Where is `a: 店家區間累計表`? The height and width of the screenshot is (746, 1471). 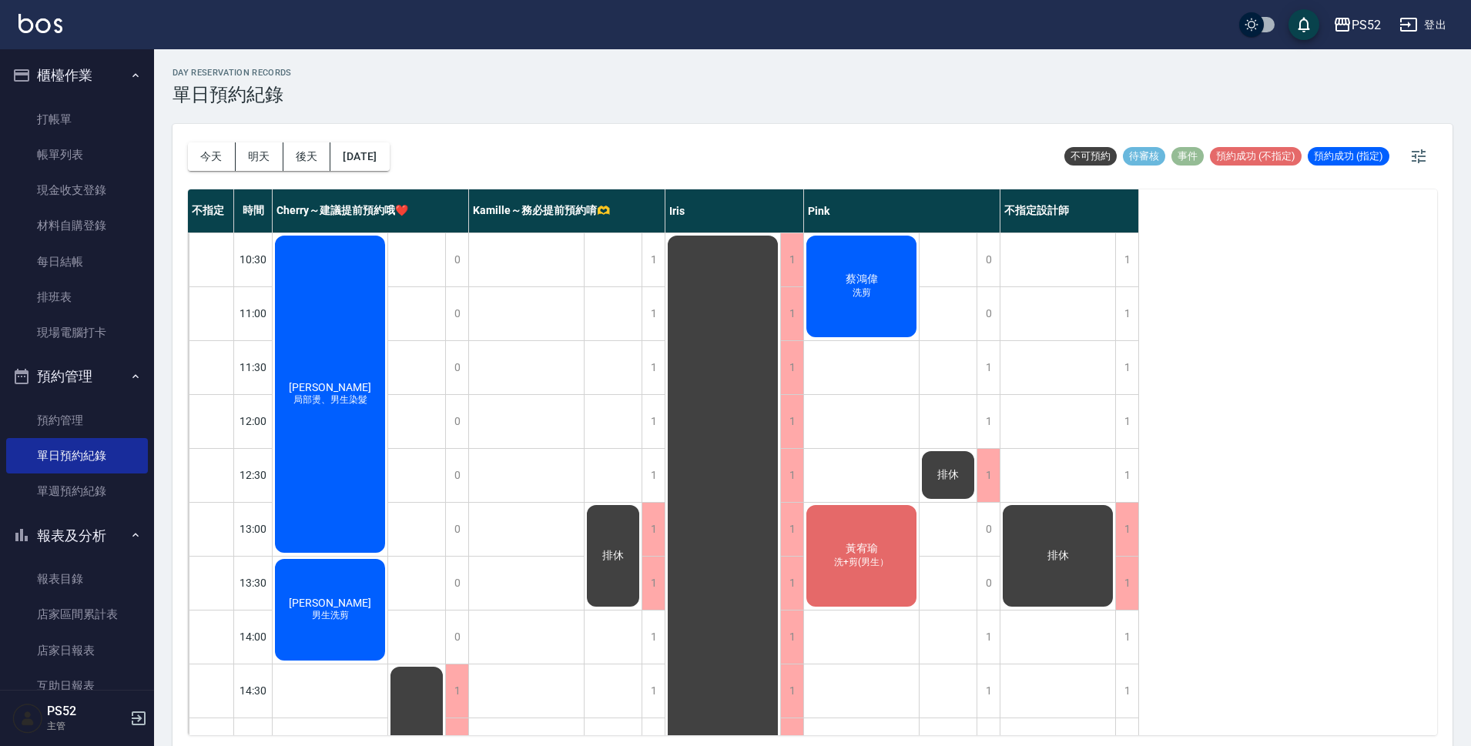 a: 店家區間累計表 is located at coordinates (77, 615).